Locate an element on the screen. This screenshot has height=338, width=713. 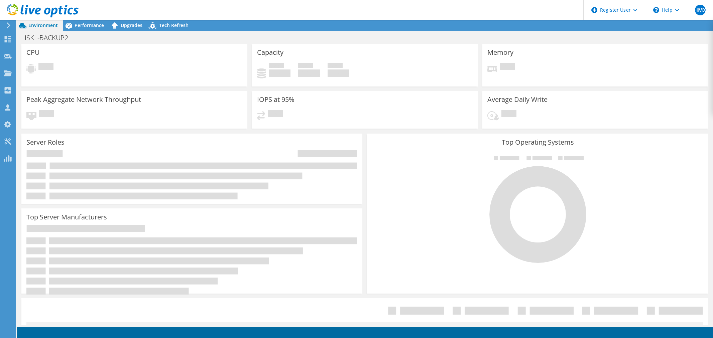
span: HMX is located at coordinates (700, 10).